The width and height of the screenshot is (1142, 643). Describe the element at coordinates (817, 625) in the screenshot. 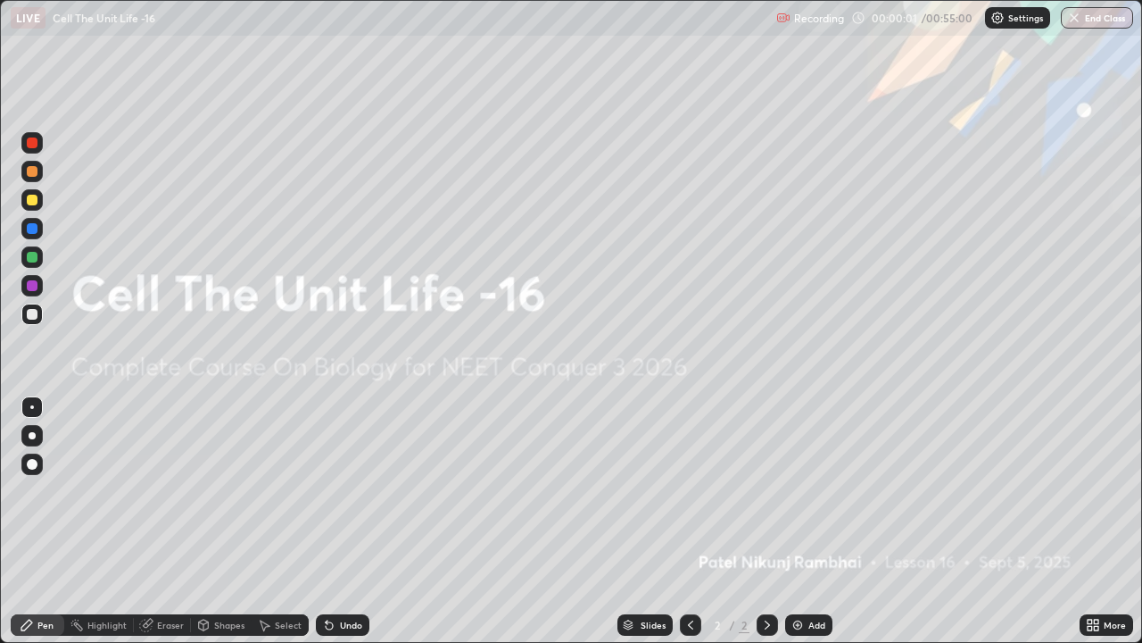

I see `div: Add` at that location.